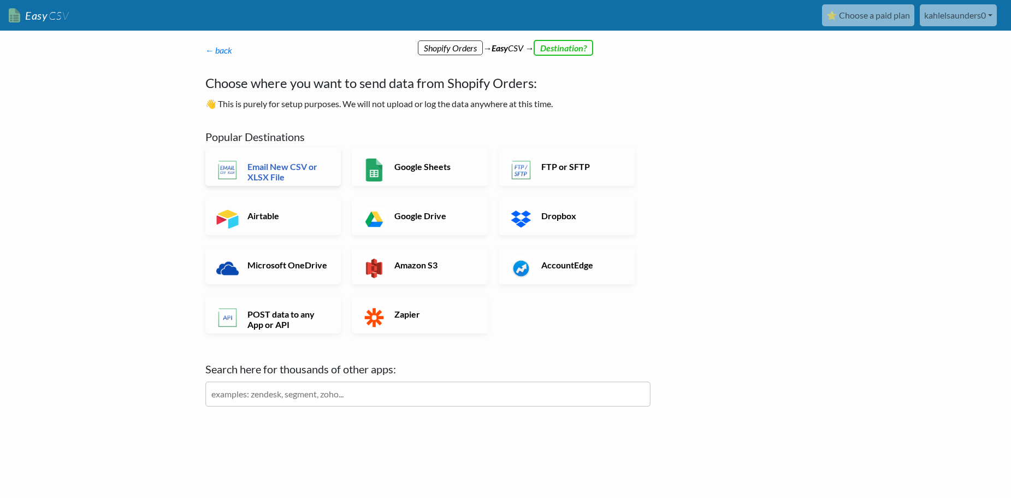 Image resolution: width=1011 pixels, height=498 pixels. I want to click on label: Search here for thousands of other apps:, so click(428, 369).